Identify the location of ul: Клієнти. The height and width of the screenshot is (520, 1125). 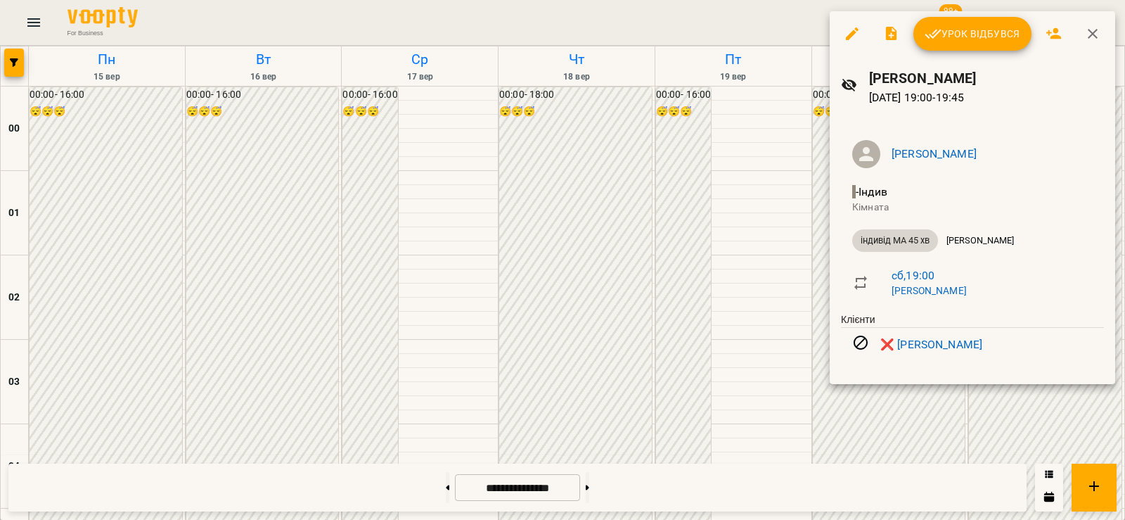
(972, 340).